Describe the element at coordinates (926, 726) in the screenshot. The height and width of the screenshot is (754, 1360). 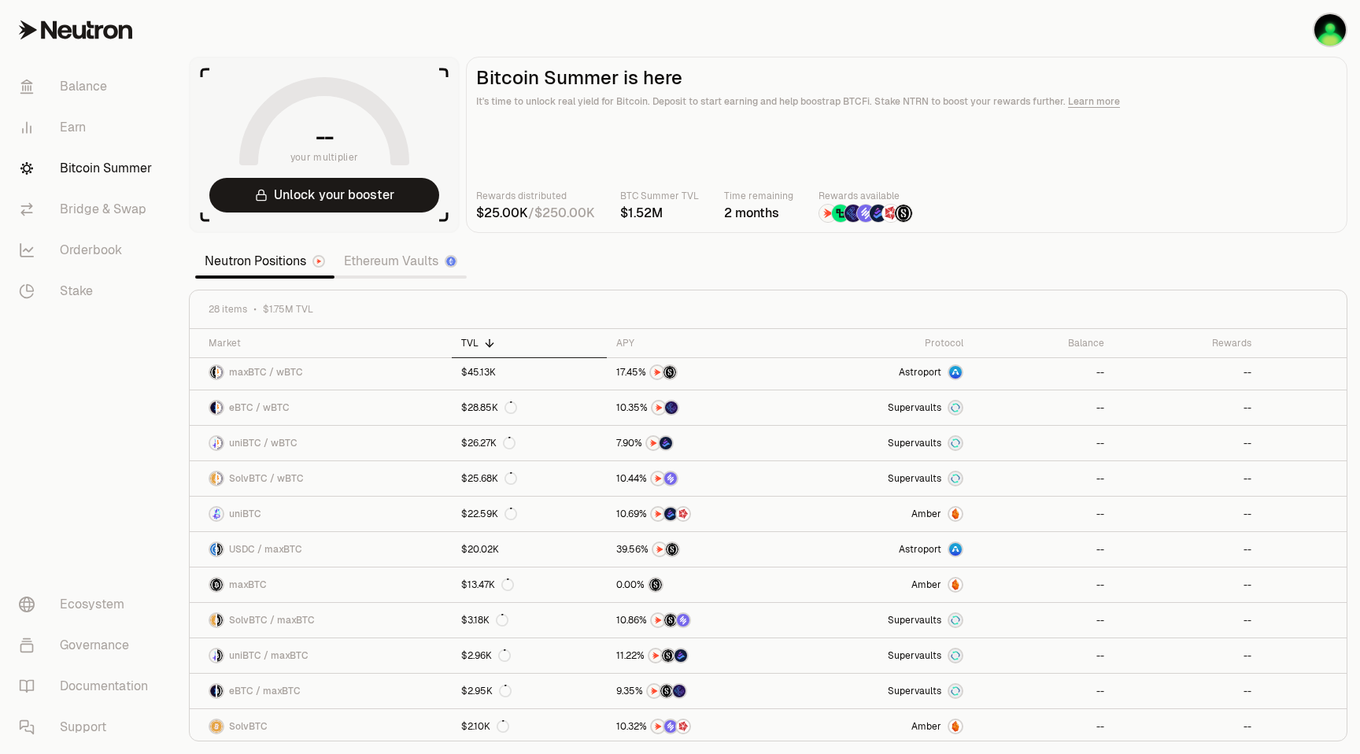
I see `span: Amber` at that location.